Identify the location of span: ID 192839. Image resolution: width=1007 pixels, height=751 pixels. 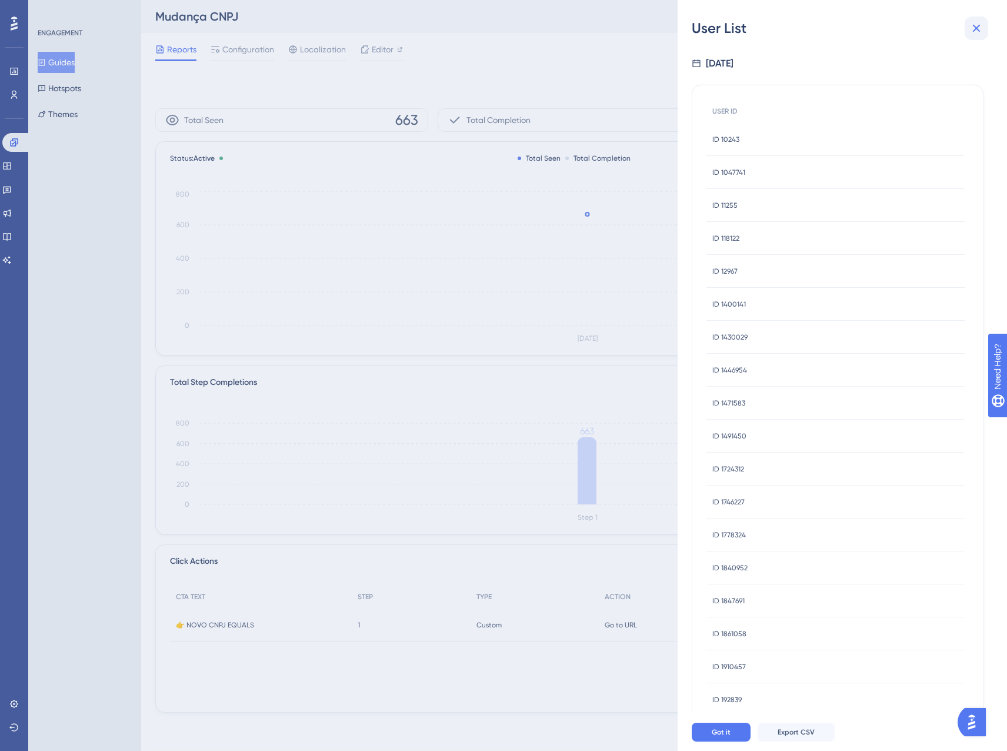
(727, 700).